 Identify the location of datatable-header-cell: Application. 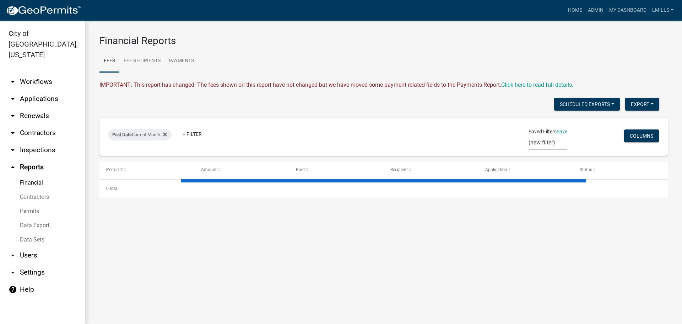
(526, 170).